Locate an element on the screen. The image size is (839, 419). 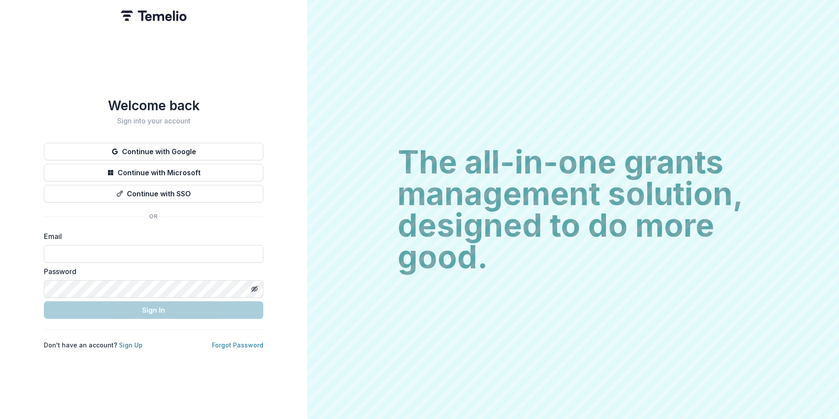
button: Continue with SSO is located at coordinates (154, 193).